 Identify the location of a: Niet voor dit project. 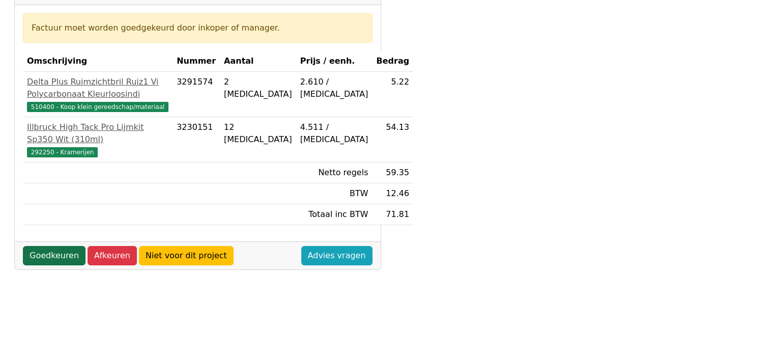
(186, 255).